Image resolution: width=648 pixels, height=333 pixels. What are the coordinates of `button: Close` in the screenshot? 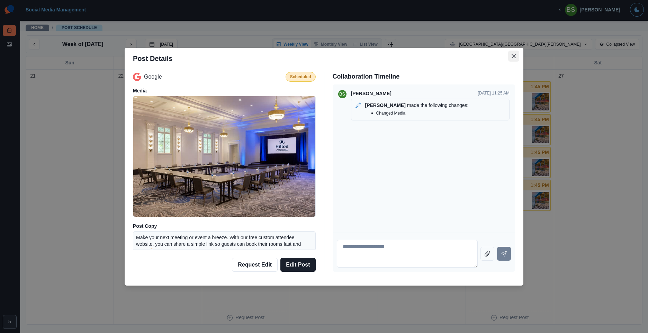 It's located at (514, 56).